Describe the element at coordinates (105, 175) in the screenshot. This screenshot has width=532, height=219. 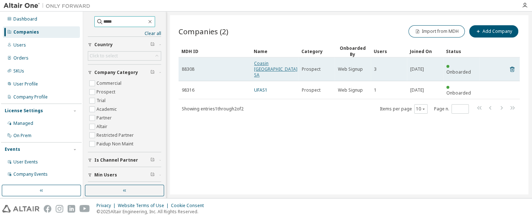
I see `span: Min Users` at that location.